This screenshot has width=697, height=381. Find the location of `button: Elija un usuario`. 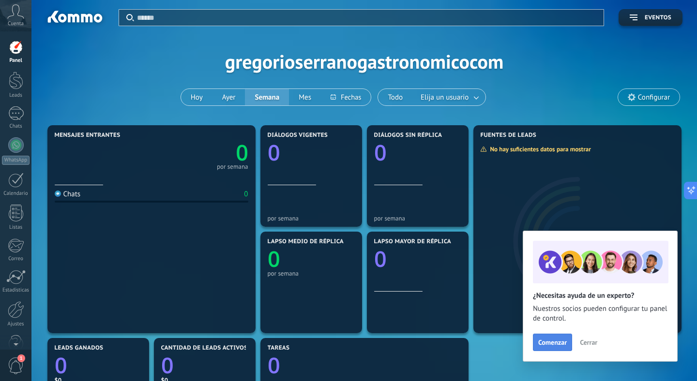

button: Elija un usuario is located at coordinates (448, 97).